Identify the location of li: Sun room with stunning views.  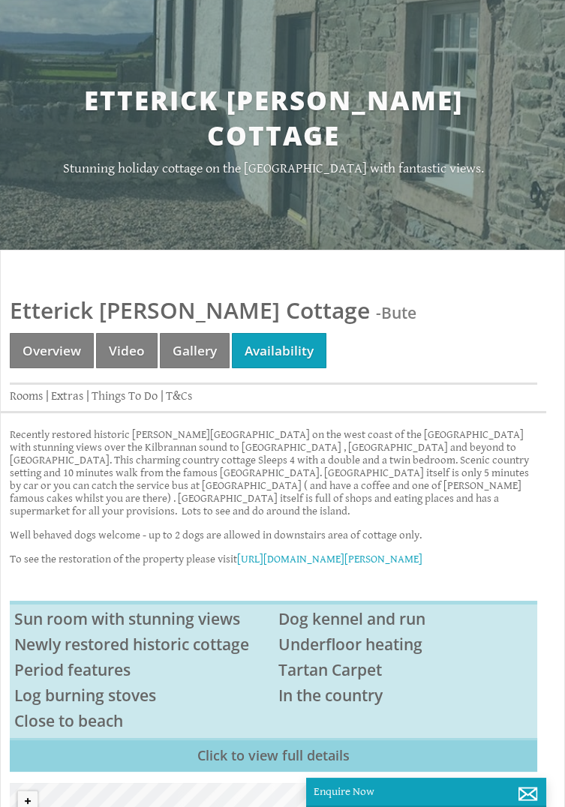
(142, 619).